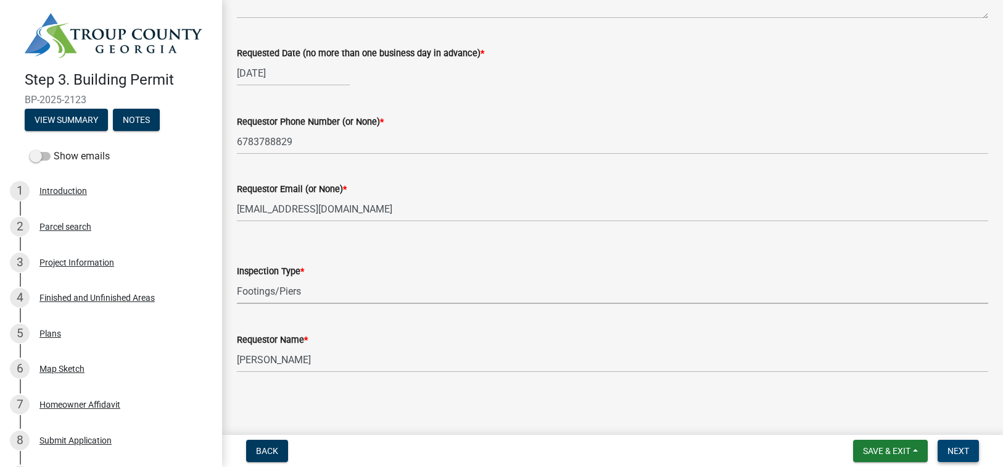  What do you see at coordinates (20, 368) in the screenshot?
I see `div: 6` at bounding box center [20, 368].